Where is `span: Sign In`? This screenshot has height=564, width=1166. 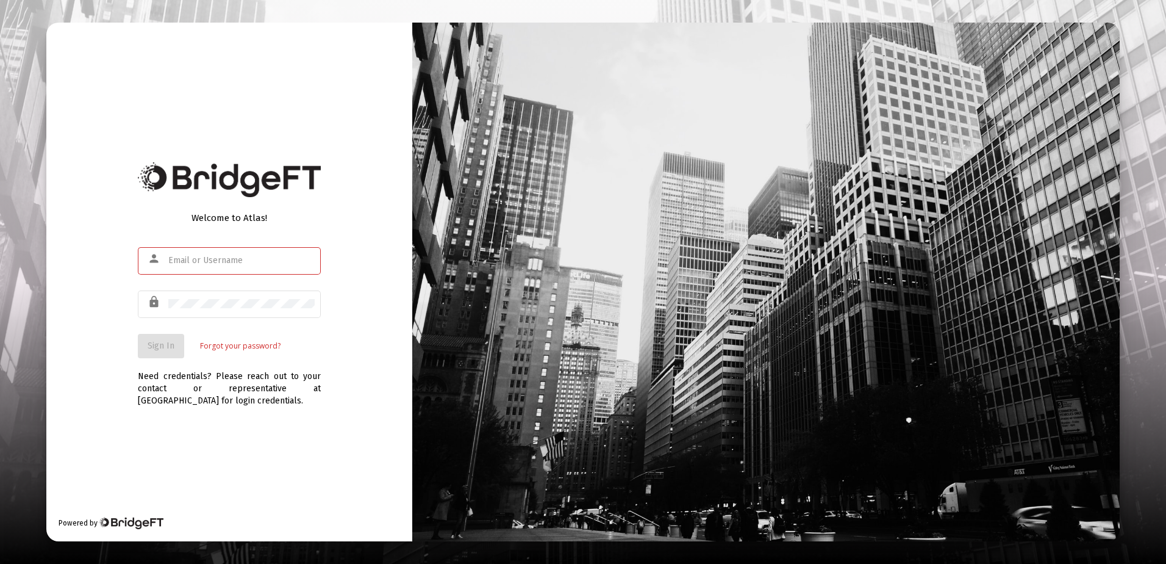 span: Sign In is located at coordinates (161, 345).